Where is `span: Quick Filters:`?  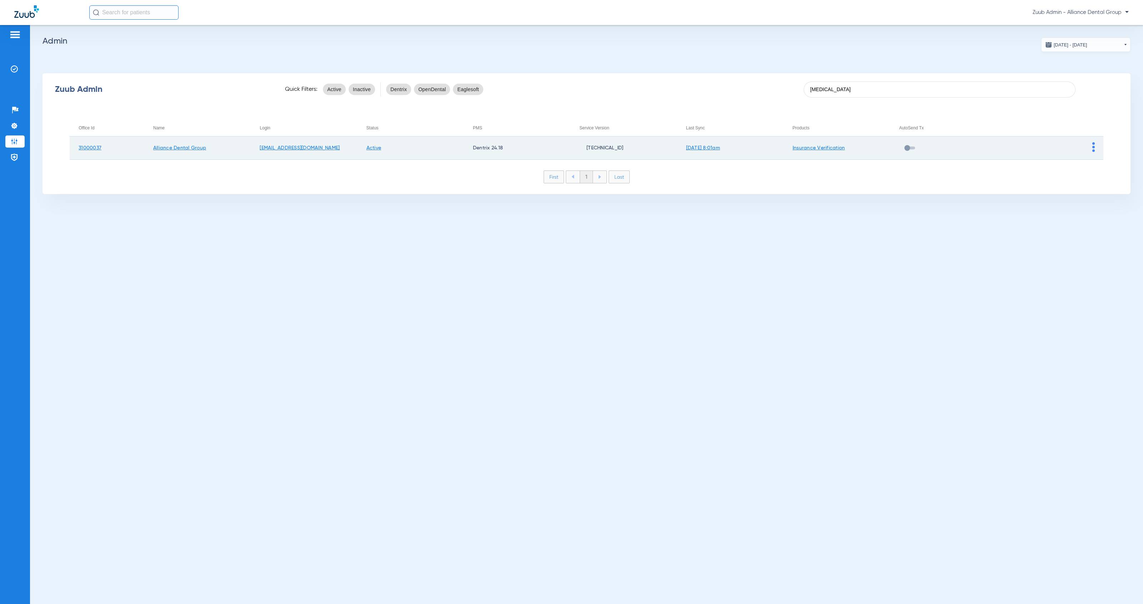 span: Quick Filters: is located at coordinates (301, 89).